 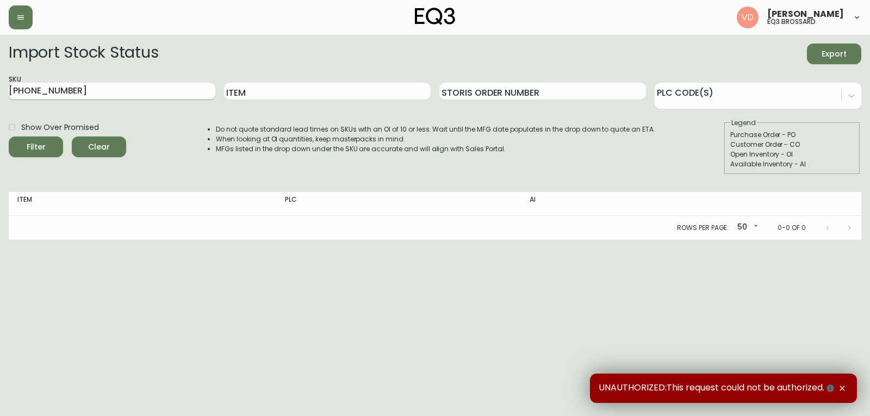 What do you see at coordinates (435, 16) in the screenshot?
I see `img: logo` at bounding box center [435, 16].